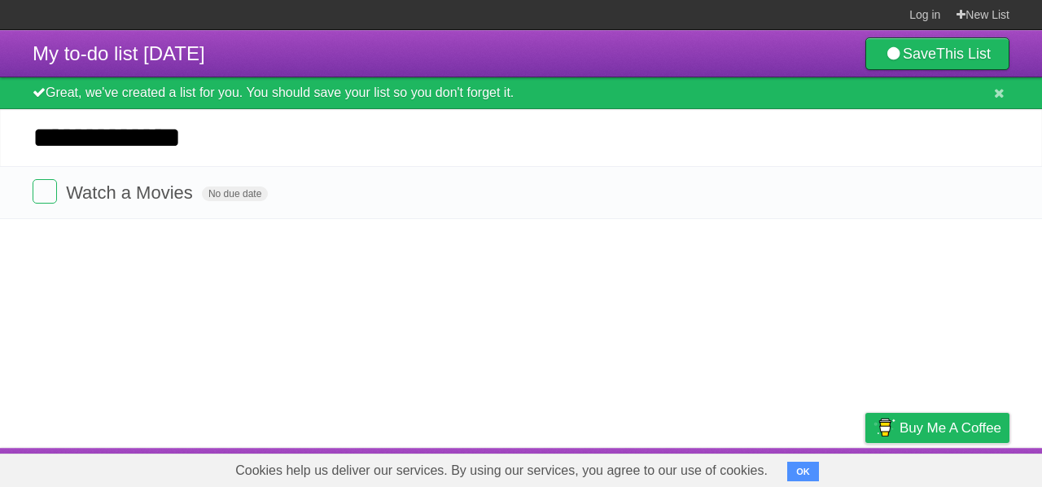 The height and width of the screenshot is (487, 1042). Describe the element at coordinates (735, 467) in the screenshot. I see `a: Developers` at that location.